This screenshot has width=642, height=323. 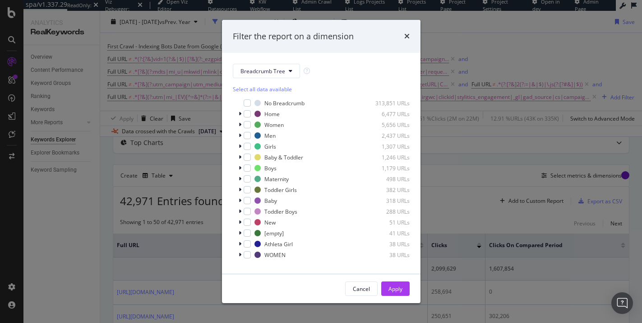 What do you see at coordinates (321, 89) in the screenshot?
I see `div: Select all data available` at bounding box center [321, 89].